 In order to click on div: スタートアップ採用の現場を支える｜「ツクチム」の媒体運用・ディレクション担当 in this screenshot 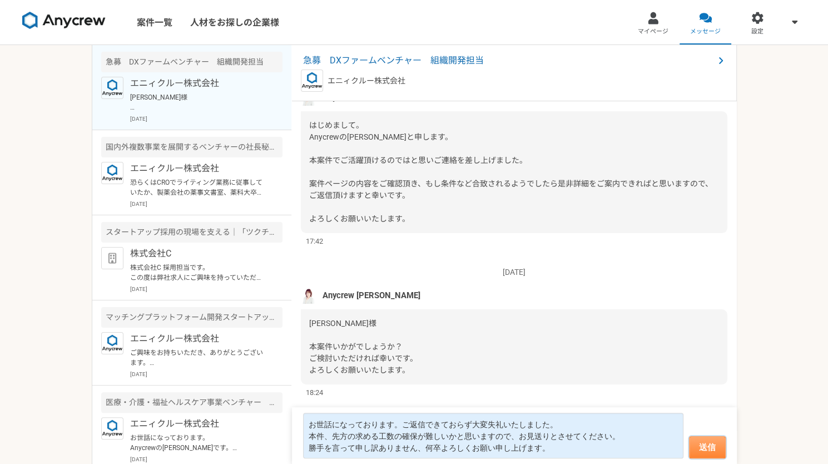, I will do `click(192, 232)`.